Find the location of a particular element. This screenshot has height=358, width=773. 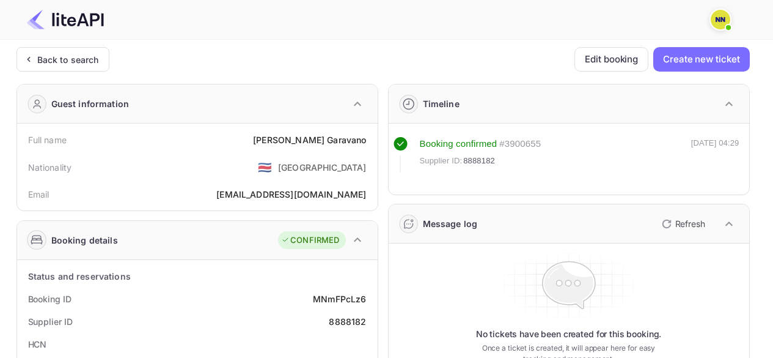

div: 8888182 is located at coordinates (347, 321).